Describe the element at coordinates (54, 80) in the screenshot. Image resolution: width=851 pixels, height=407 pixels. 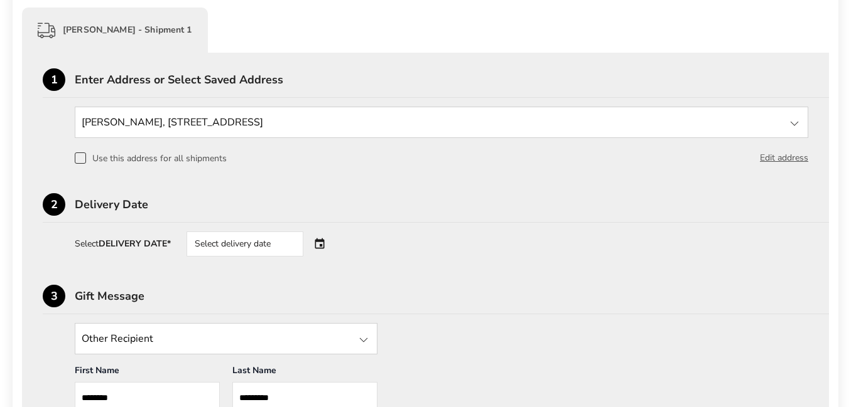
I see `div: 1` at that location.